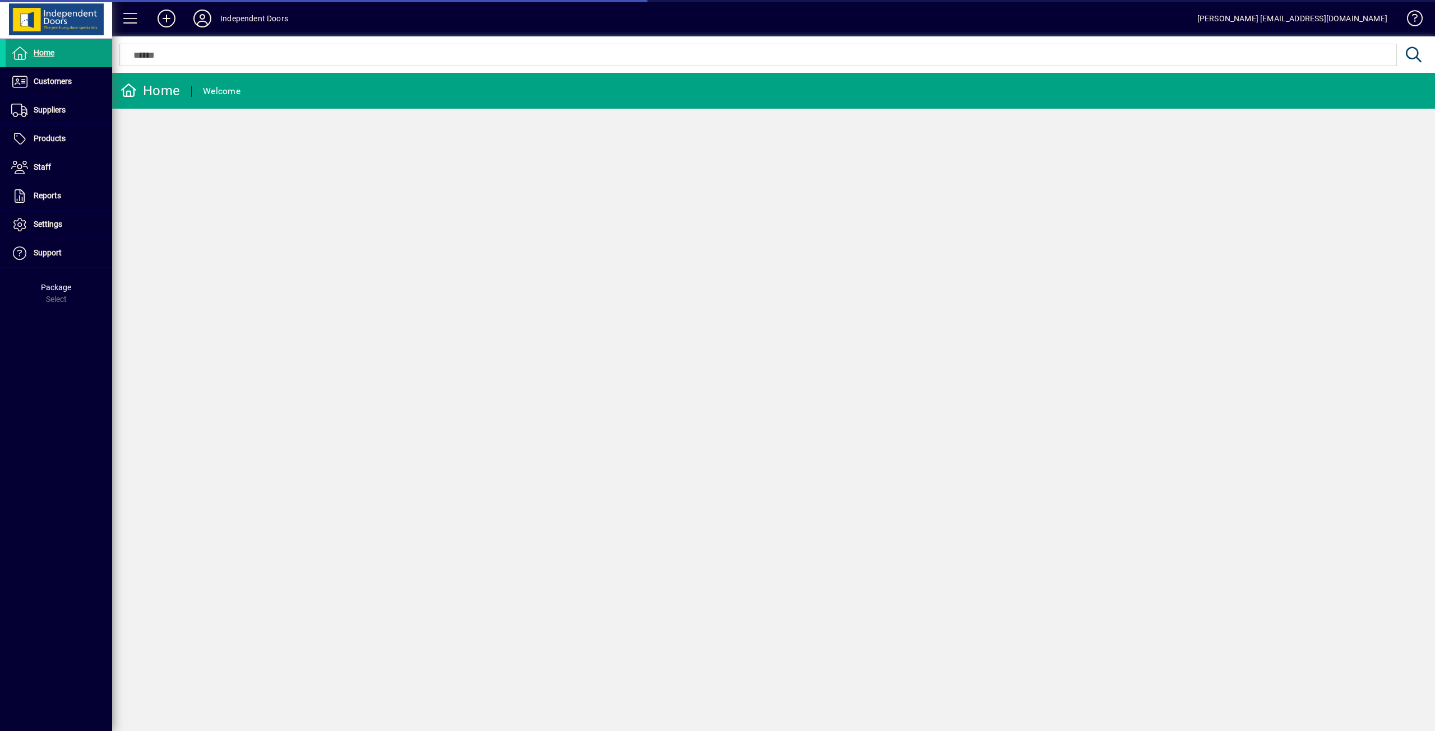  I want to click on span: Home, so click(44, 53).